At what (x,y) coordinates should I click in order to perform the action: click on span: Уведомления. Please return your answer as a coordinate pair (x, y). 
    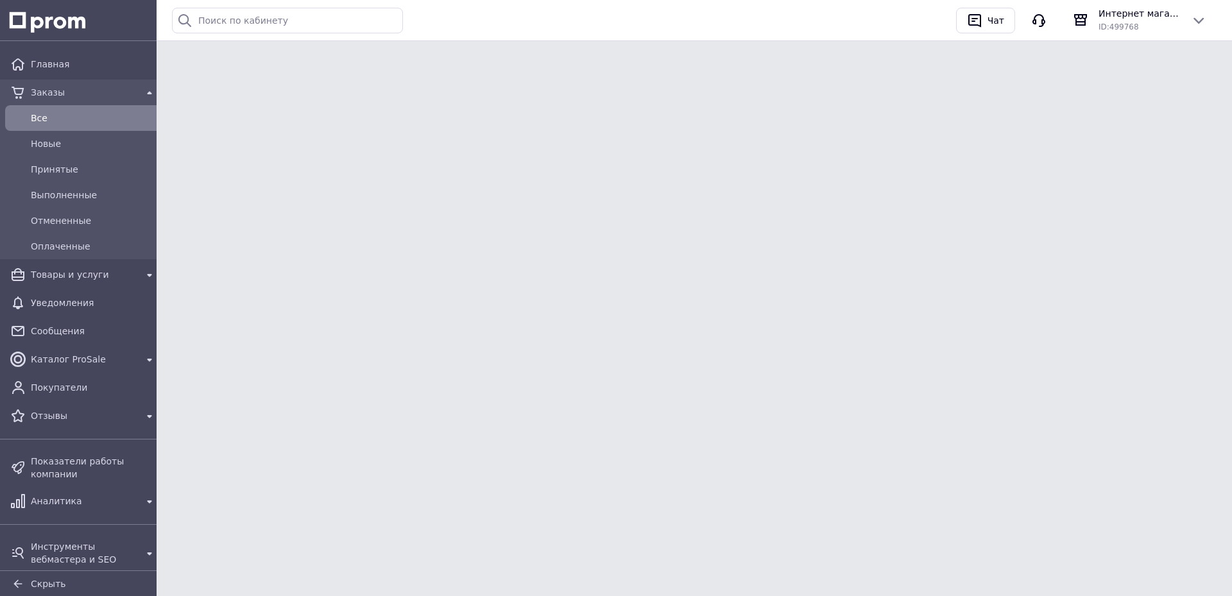
    Looking at the image, I should click on (94, 303).